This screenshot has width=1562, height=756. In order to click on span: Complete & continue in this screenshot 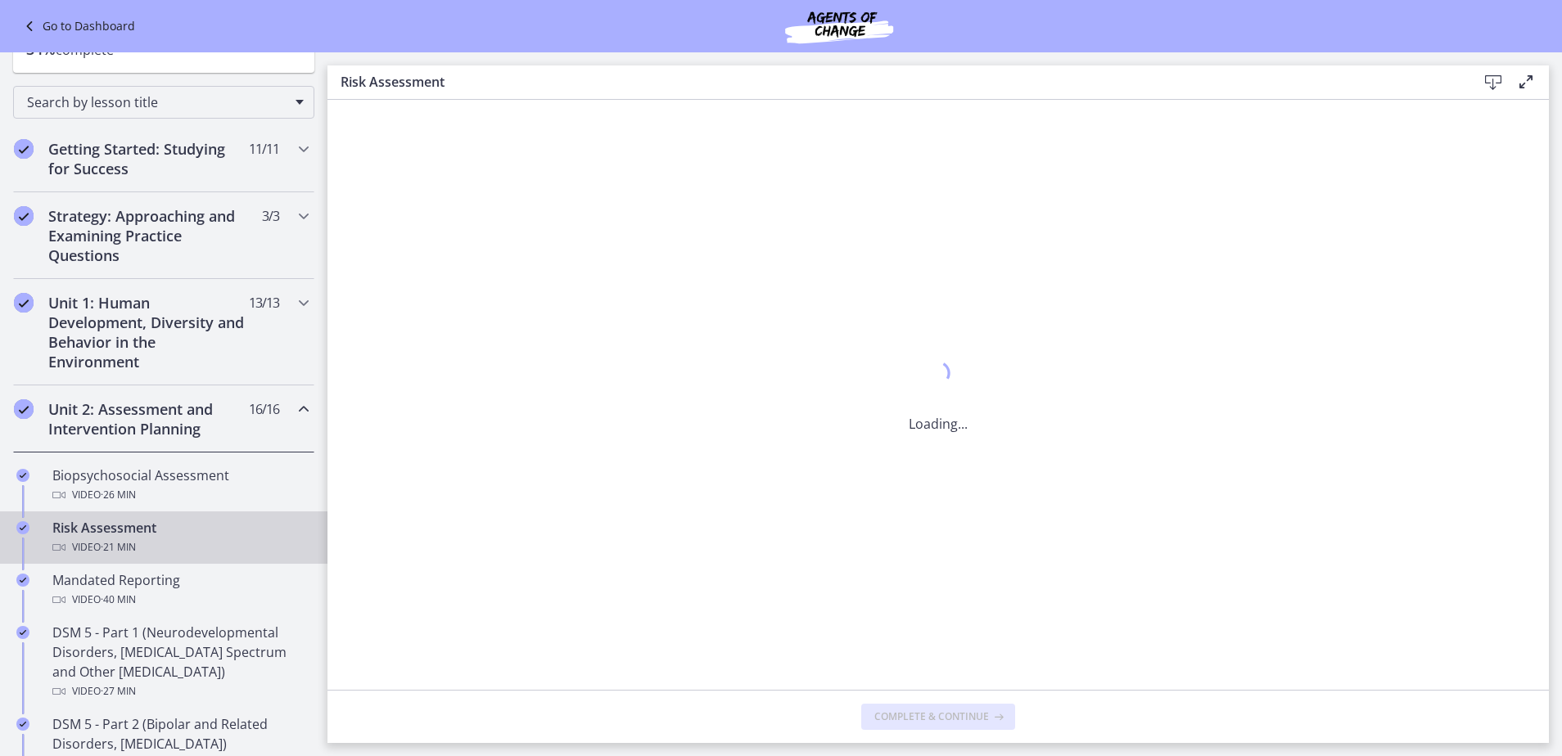, I will do `click(931, 717)`.